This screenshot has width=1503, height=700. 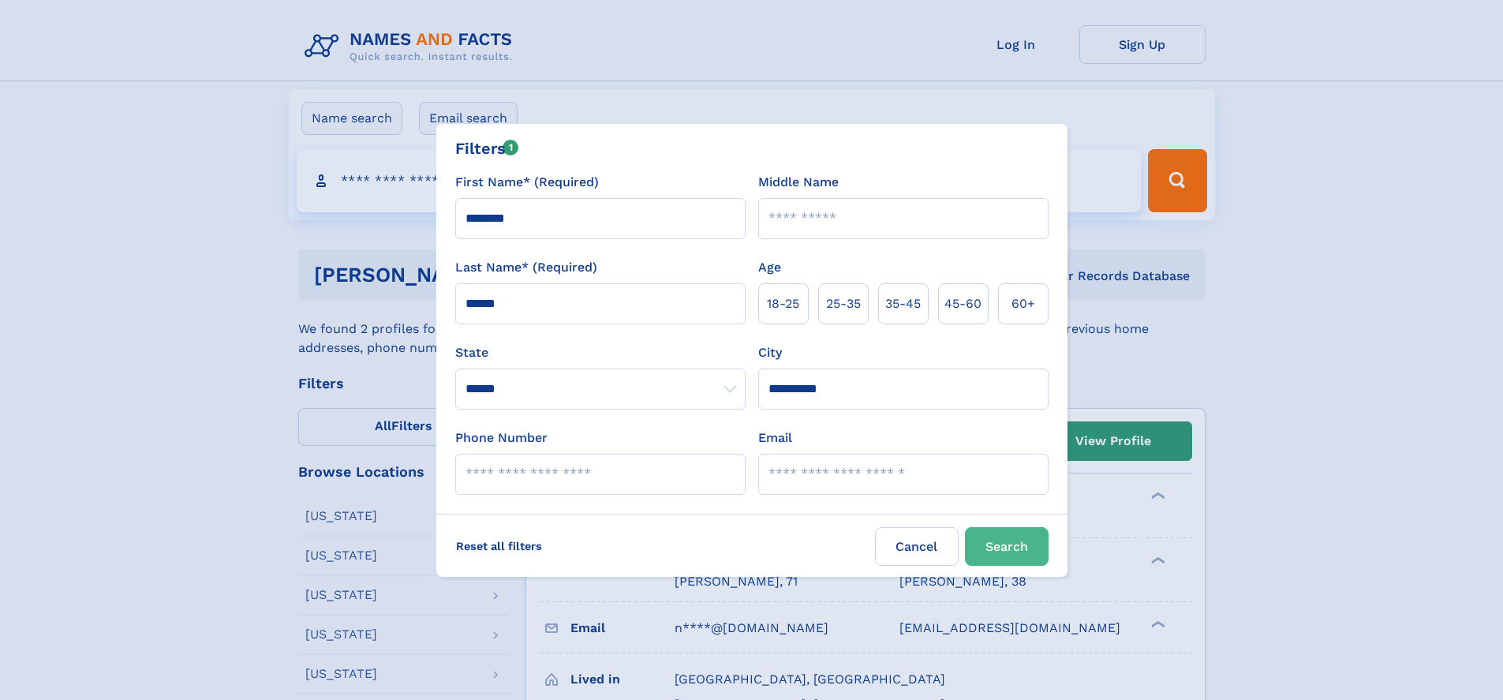 I want to click on label: State, so click(x=600, y=353).